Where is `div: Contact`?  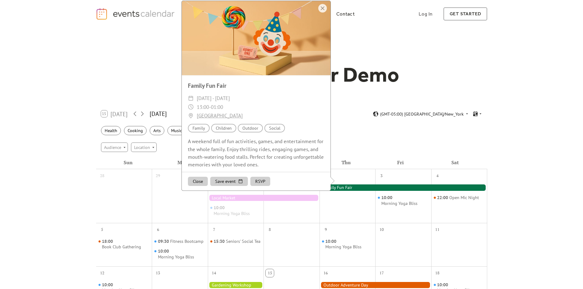
div: Contact is located at coordinates (346, 14).